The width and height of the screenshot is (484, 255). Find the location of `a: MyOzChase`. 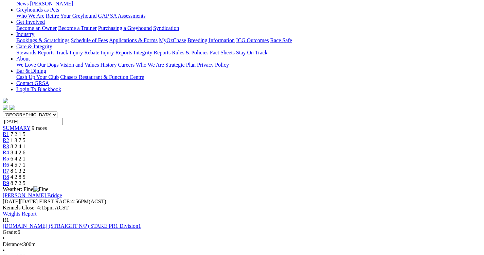

a: MyOzChase is located at coordinates (172, 40).